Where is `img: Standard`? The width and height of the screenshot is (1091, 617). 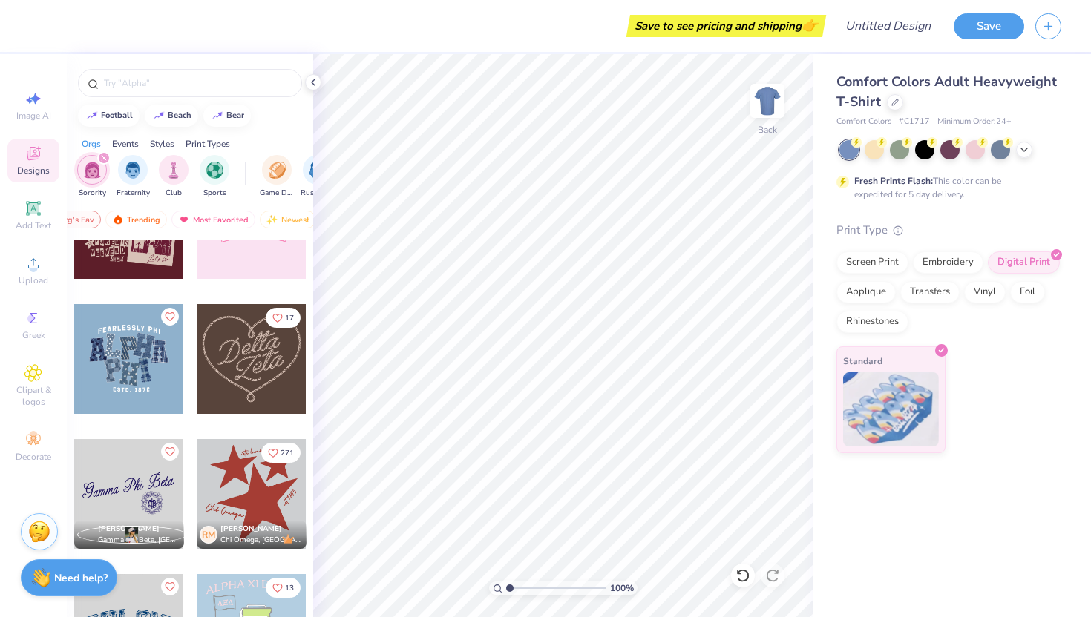
img: Standard is located at coordinates (890, 410).